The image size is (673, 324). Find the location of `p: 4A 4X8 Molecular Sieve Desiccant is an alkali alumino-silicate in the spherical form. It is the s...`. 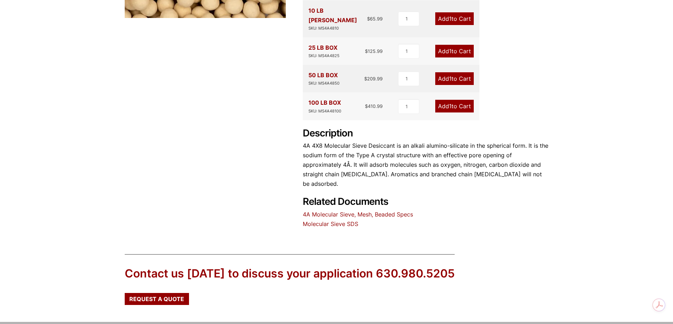

p: 4A 4X8 Molecular Sieve Desiccant is an alkali alumino-silicate in the spherical form. It is the s... is located at coordinates (425, 165).